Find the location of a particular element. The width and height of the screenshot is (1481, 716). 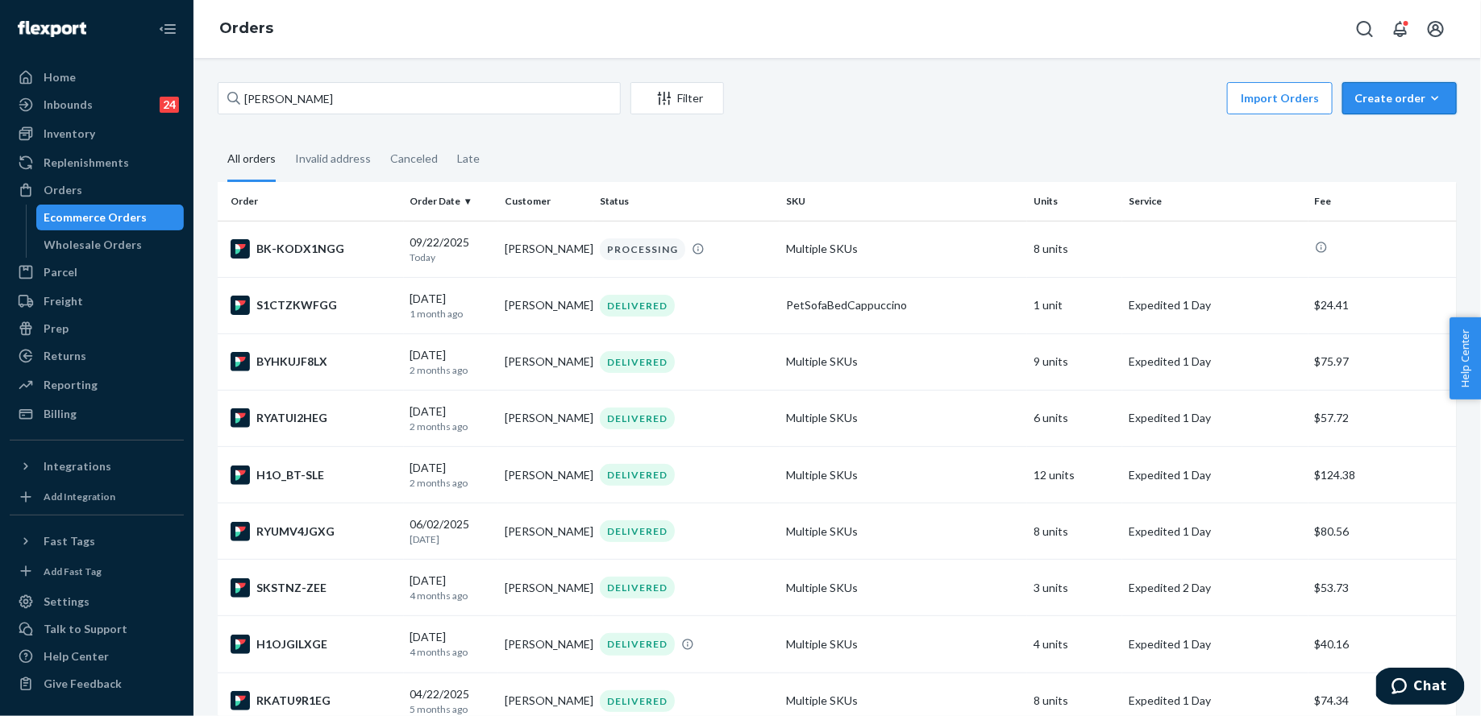

div: 09/22/2025 is located at coordinates (451, 249).